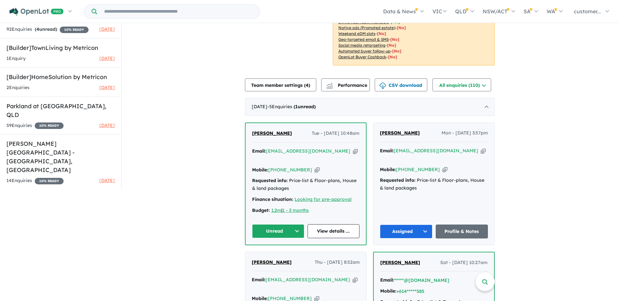 Image resolution: width=618 pixels, height=301 pixels. Describe the element at coordinates (362, 57) in the screenshot. I see `u: OpenLot Buyer Cashback` at that location.